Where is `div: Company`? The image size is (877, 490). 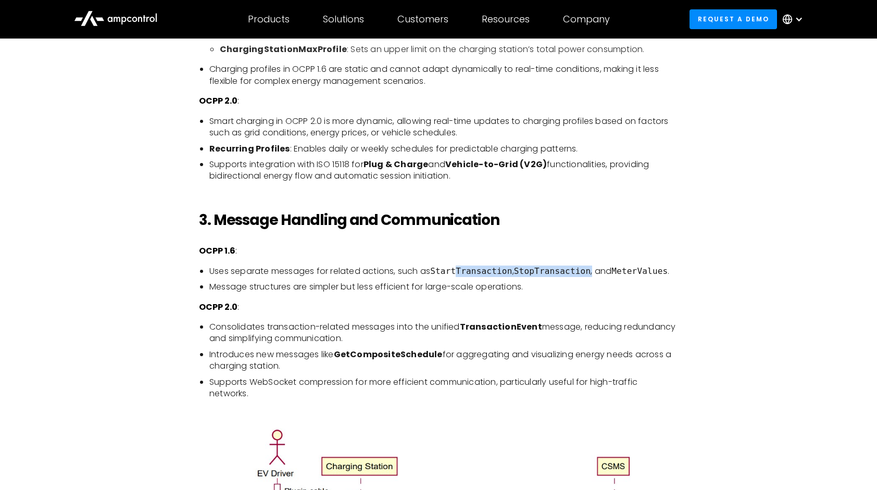
div: Company is located at coordinates (586, 19).